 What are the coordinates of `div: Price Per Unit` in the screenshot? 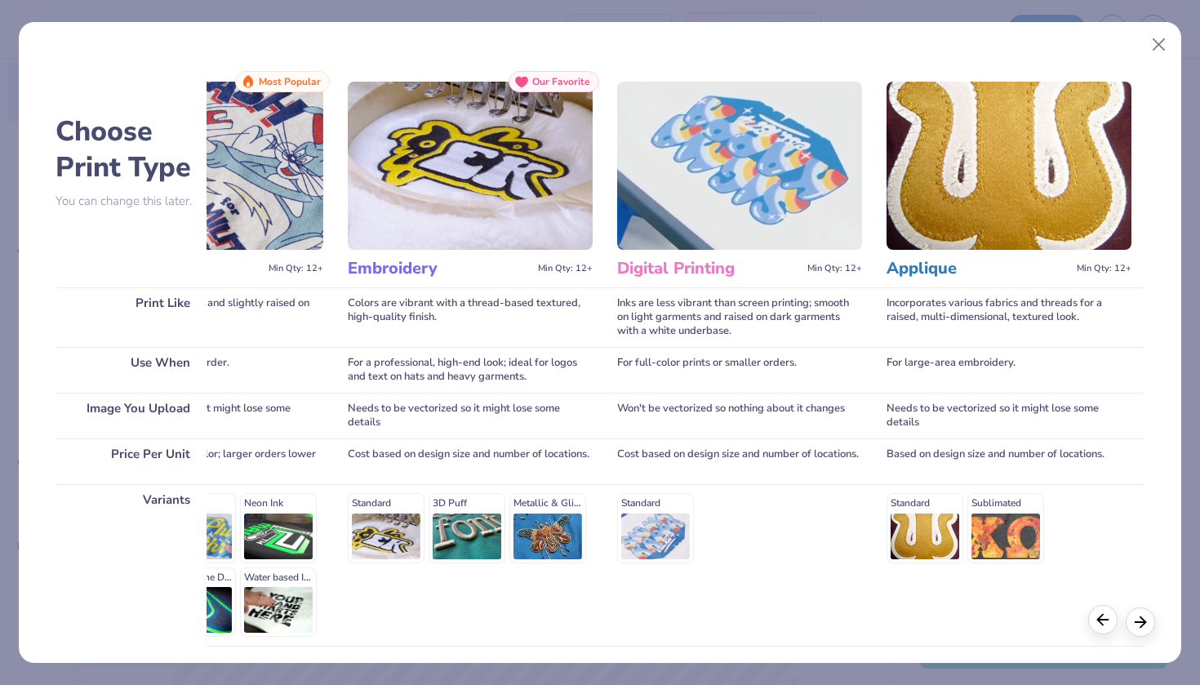 It's located at (131, 461).